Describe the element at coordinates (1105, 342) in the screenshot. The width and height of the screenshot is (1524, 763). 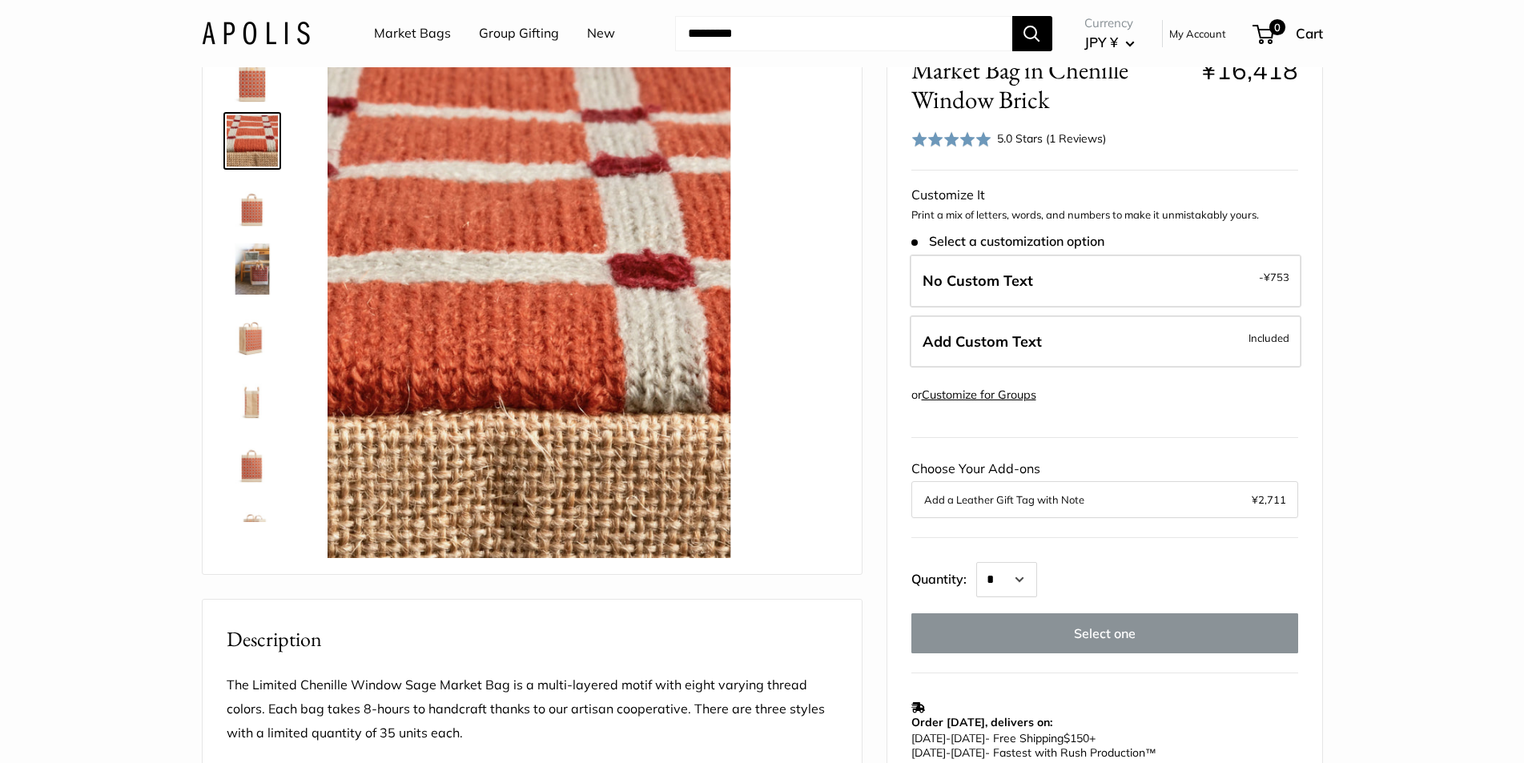
I see `label: Add Custom Text` at that location.